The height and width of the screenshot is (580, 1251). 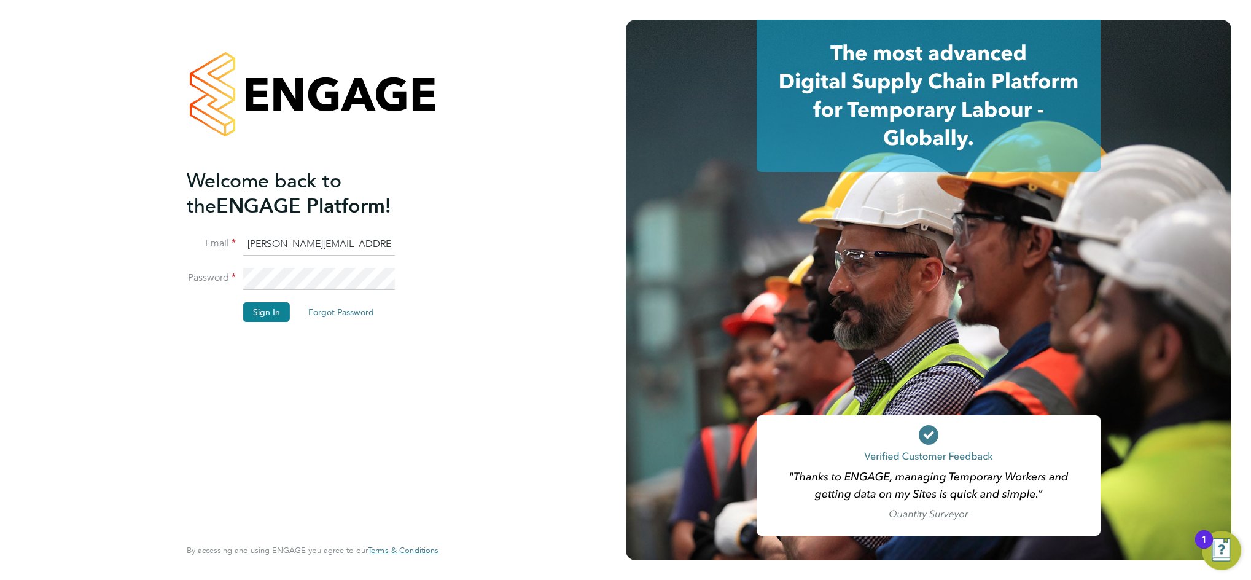 What do you see at coordinates (211, 243) in the screenshot?
I see `label: Email` at bounding box center [211, 243].